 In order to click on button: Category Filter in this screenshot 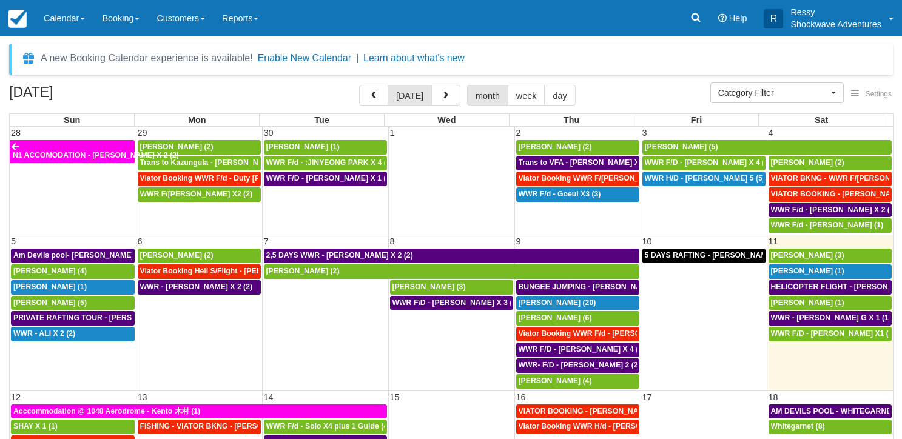, I will do `click(777, 93)`.